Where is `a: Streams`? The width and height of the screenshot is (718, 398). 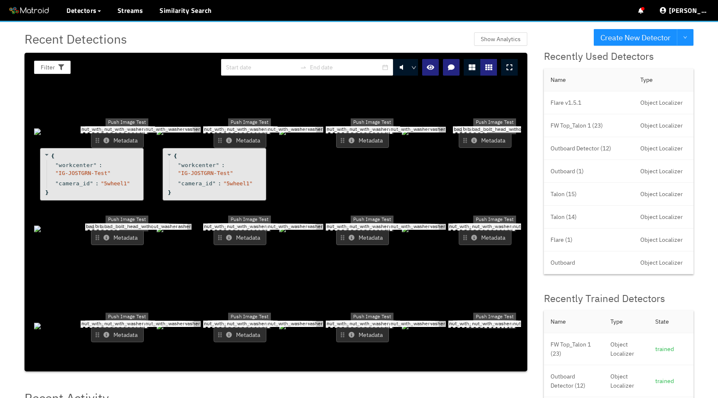
a: Streams is located at coordinates (131, 10).